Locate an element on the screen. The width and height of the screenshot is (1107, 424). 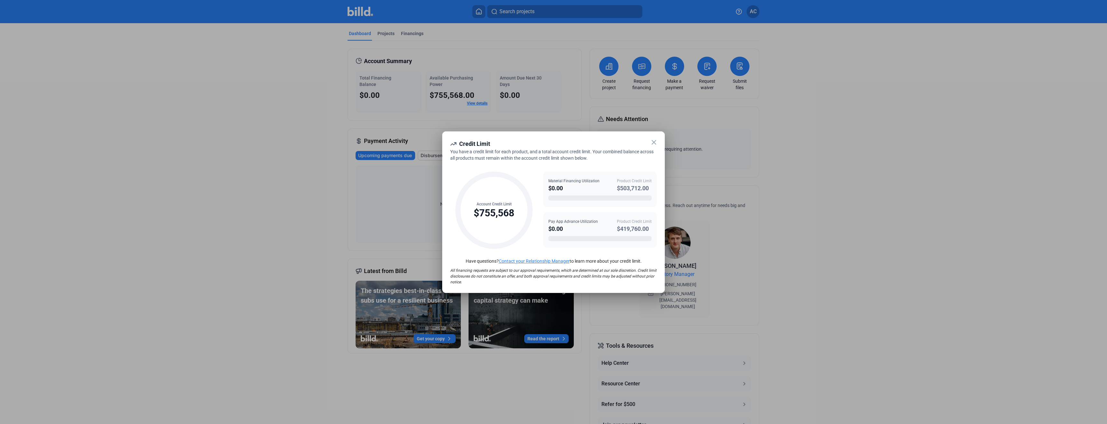
a: Contact your Relationship Manager is located at coordinates (534, 261).